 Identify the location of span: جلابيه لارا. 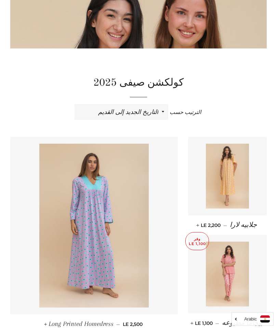
(243, 225).